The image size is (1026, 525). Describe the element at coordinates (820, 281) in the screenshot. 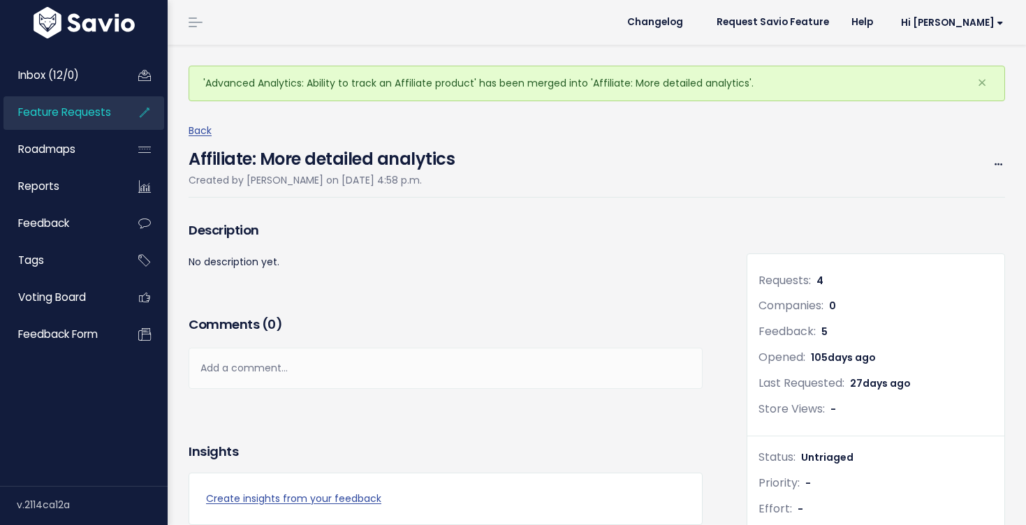

I see `span: 4` at that location.